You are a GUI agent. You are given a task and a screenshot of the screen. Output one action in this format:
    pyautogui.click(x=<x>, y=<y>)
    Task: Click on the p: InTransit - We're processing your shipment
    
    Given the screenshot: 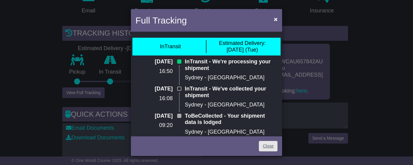 What is the action you would take?
    pyautogui.click(x=231, y=65)
    